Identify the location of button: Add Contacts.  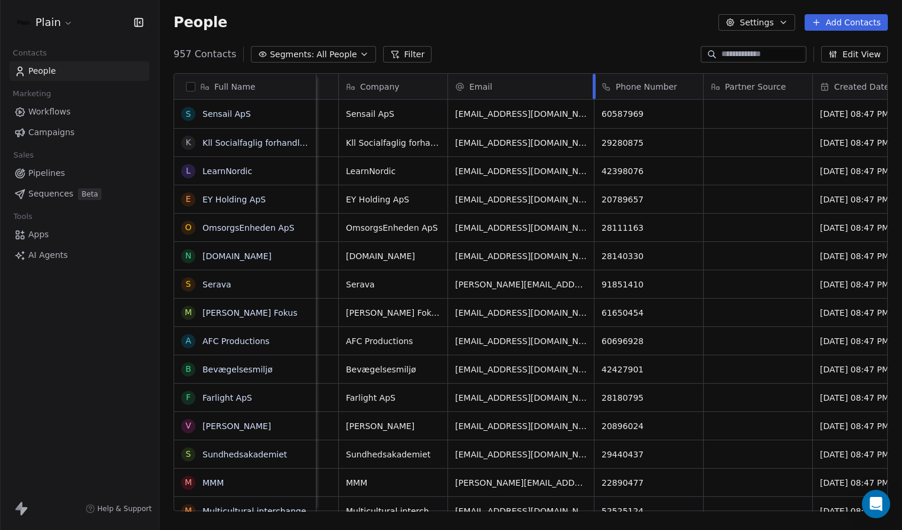
(846, 22).